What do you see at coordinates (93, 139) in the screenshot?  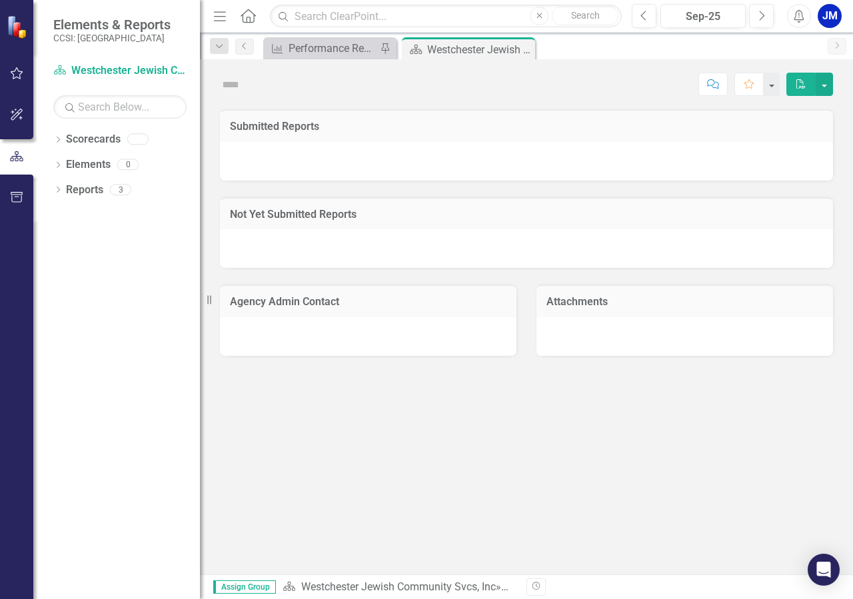 I see `a: Scorecards` at bounding box center [93, 139].